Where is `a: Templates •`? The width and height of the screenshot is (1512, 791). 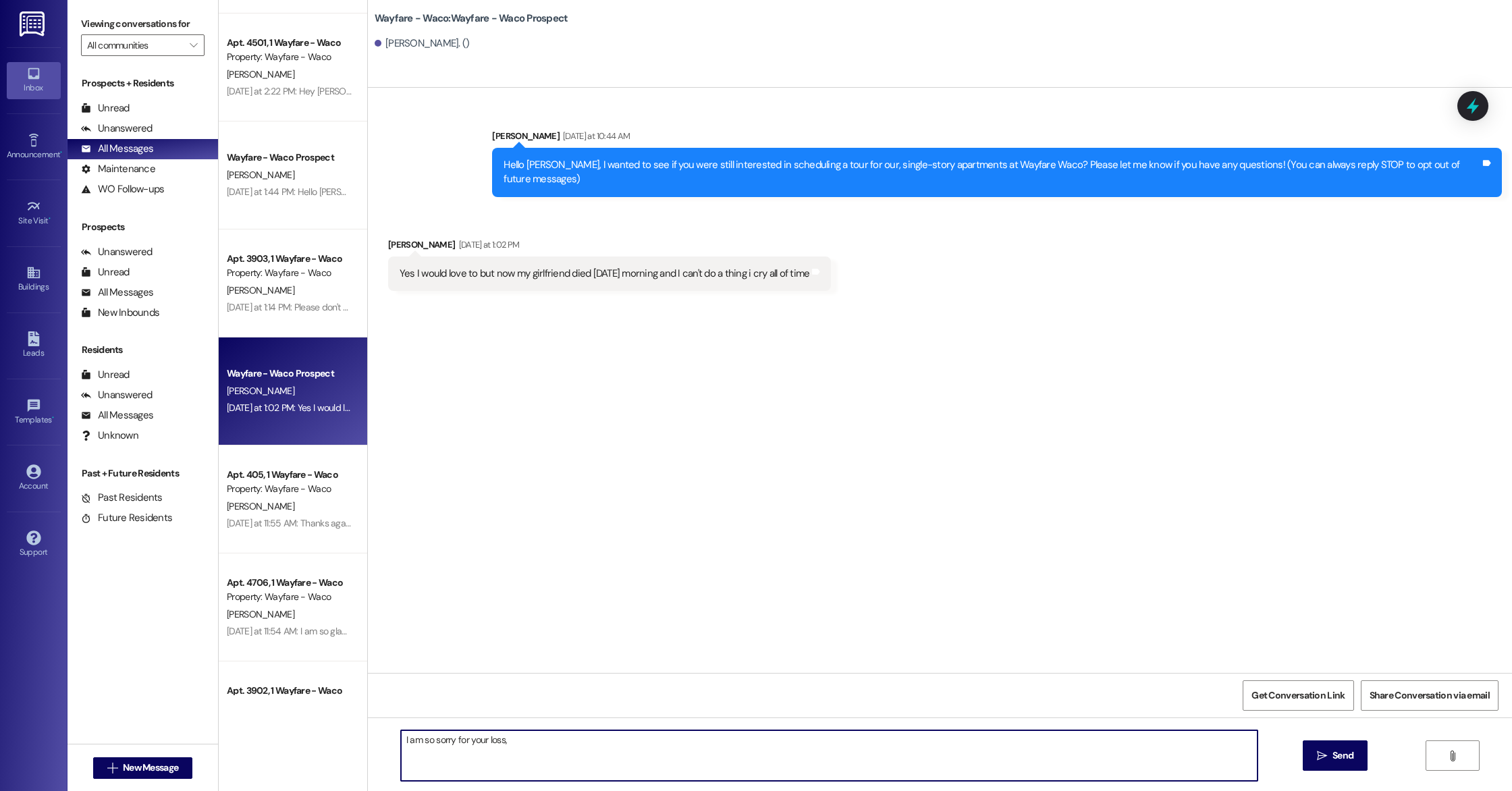
a: Templates • is located at coordinates (33, 413).